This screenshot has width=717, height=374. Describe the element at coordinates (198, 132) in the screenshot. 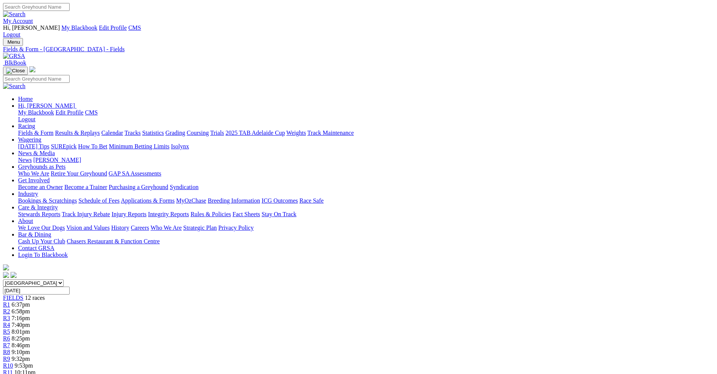

I see `a: Coursing` at that location.